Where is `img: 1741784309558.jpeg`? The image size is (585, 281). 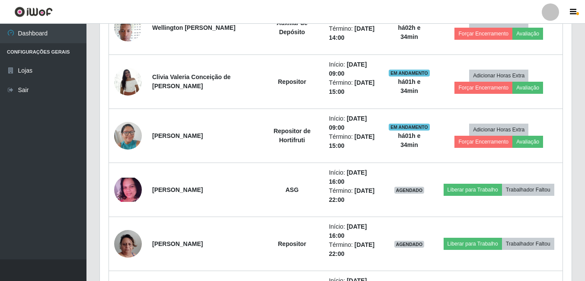 img: 1741784309558.jpeg is located at coordinates (128, 27).